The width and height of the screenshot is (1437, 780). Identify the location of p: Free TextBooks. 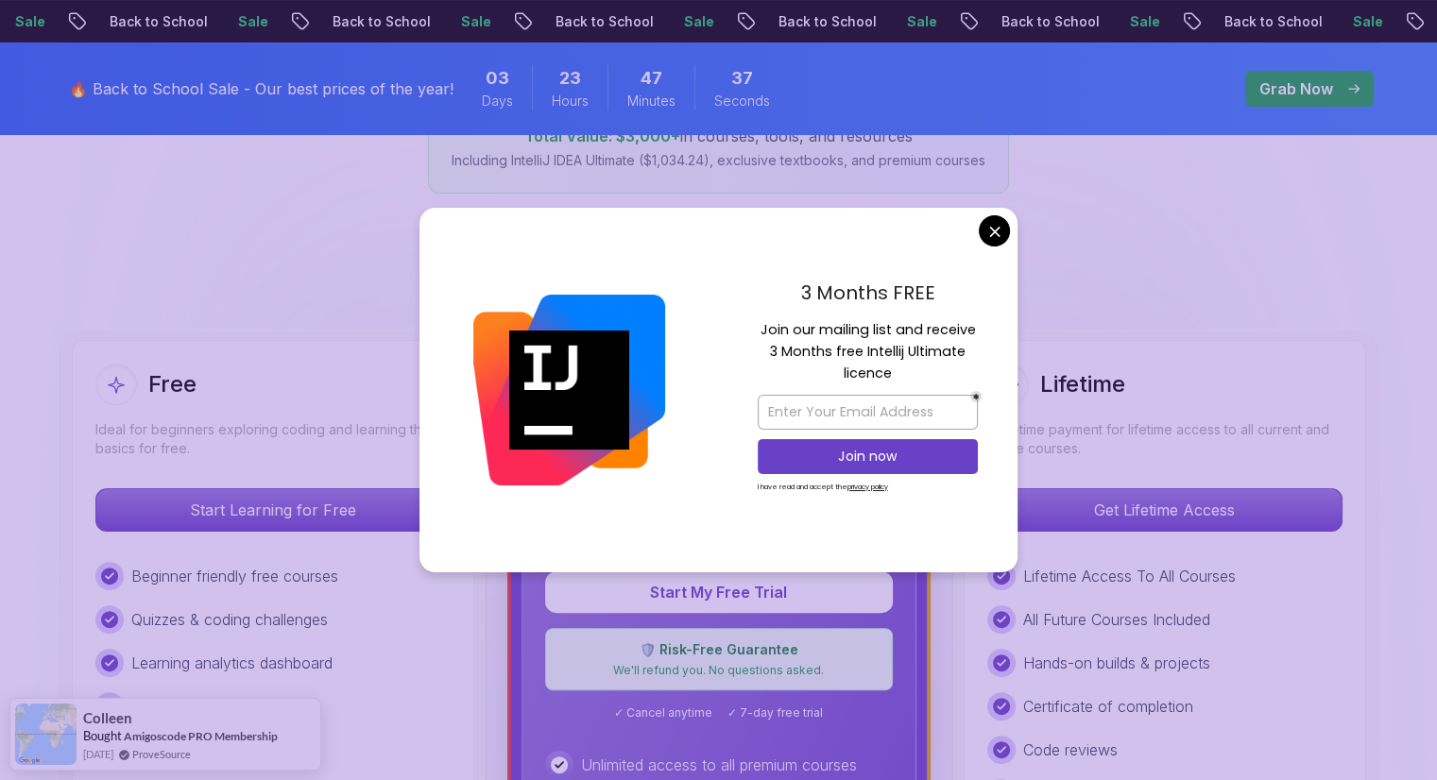
(186, 707).